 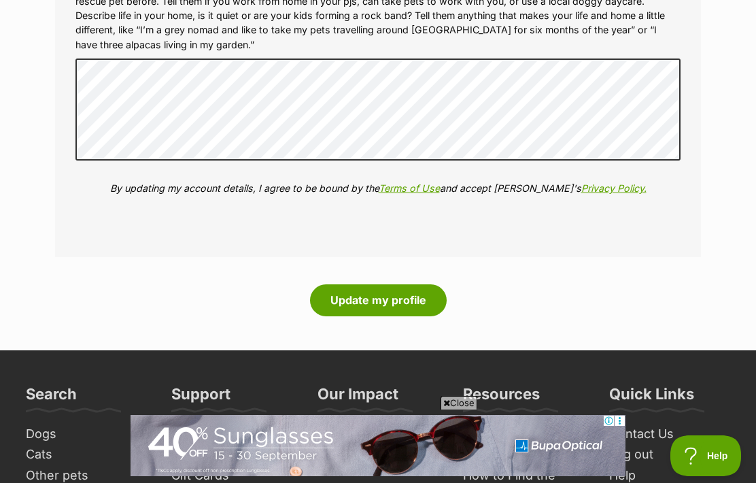 What do you see at coordinates (86, 454) in the screenshot?
I see `a: Cats` at bounding box center [86, 454].